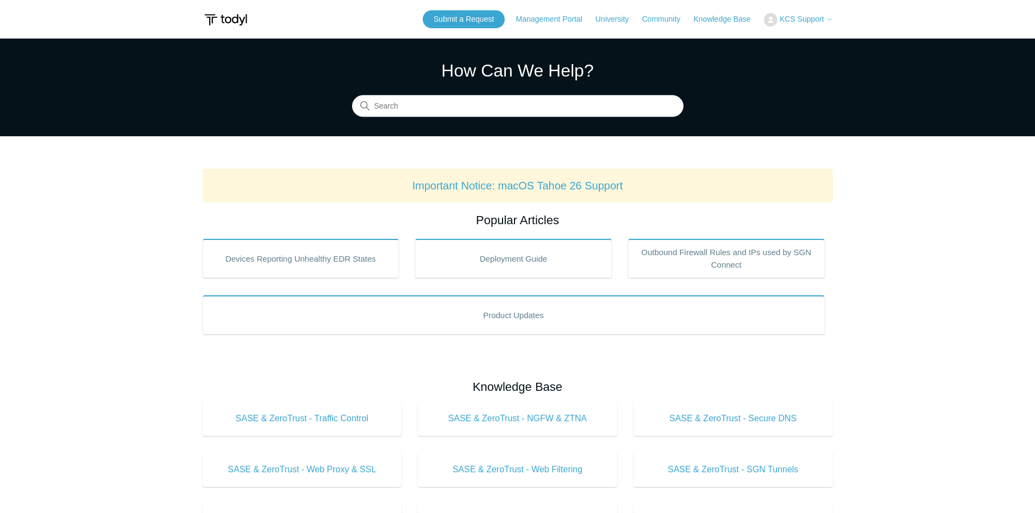 This screenshot has width=1035, height=513. Describe the element at coordinates (733, 470) in the screenshot. I see `span: SASE & ZeroTrust - SGN Tunnels` at that location.